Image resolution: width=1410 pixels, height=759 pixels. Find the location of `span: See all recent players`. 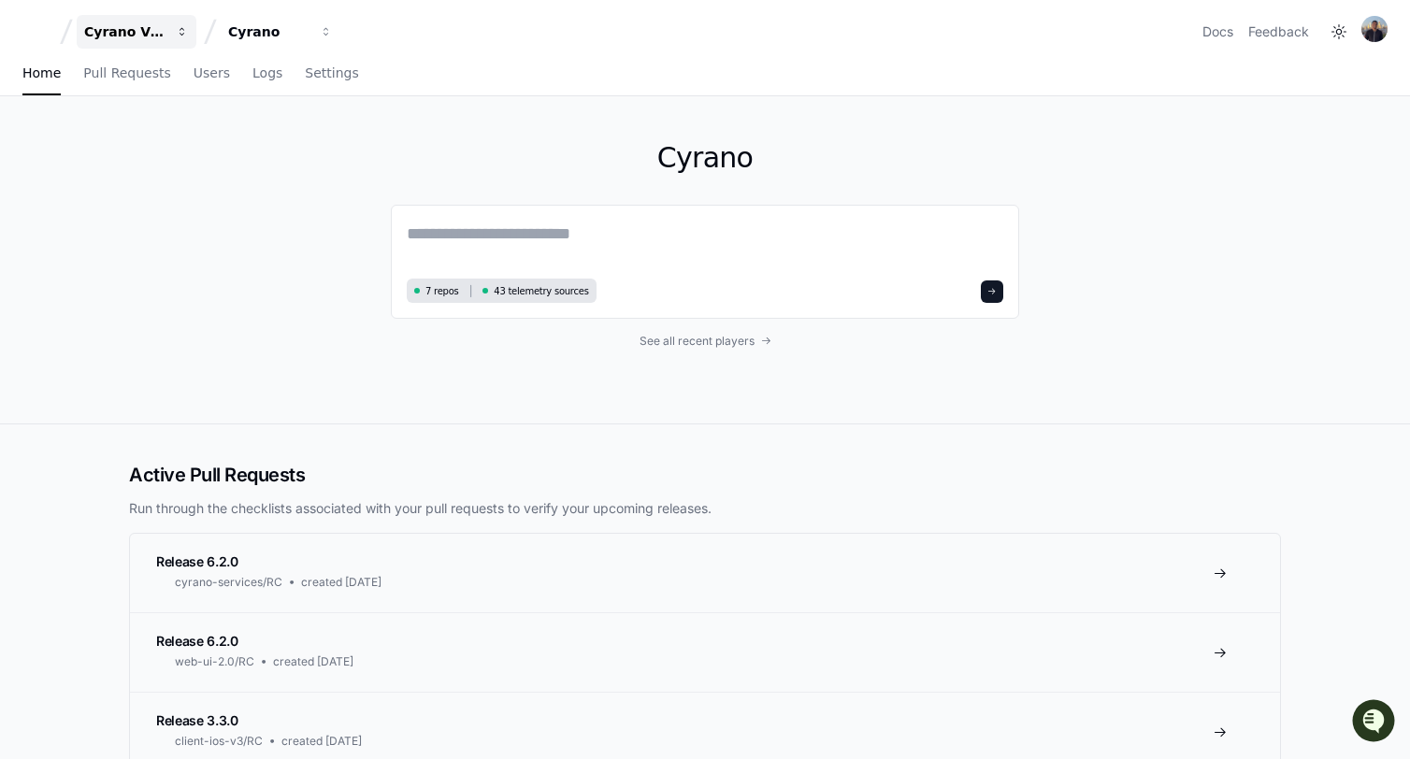

span: See all recent players is located at coordinates (697, 341).